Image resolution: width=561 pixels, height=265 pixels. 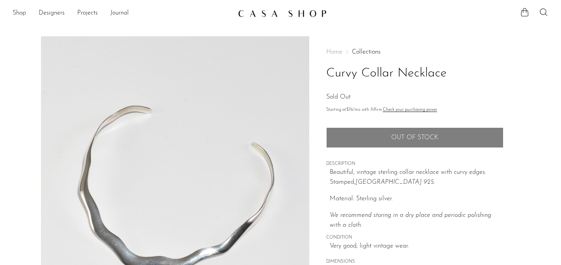 What do you see at coordinates (416, 177) in the screenshot?
I see `p: Beautiful, vintage sterling collar necklace with curvy edges. Stamped,` at bounding box center [416, 177].